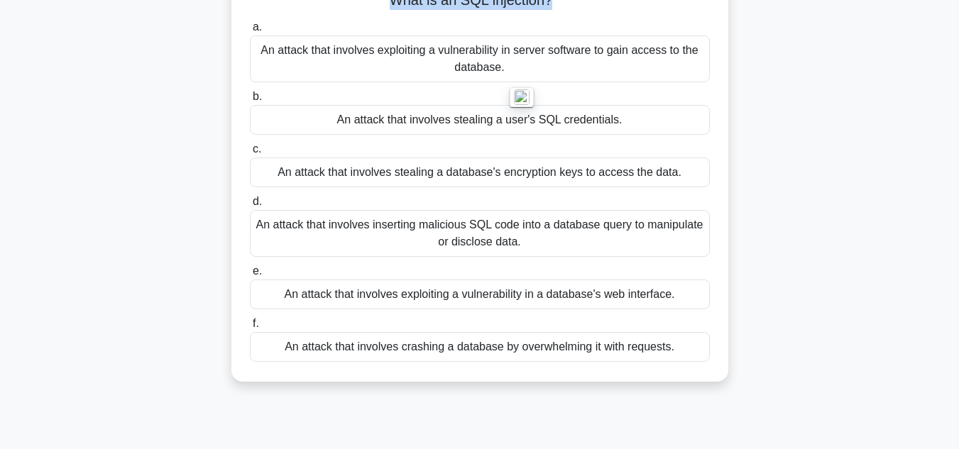 Image resolution: width=959 pixels, height=449 pixels. What do you see at coordinates (480, 120) in the screenshot?
I see `div: An attack that involves stealing a user's SQL credentials.` at bounding box center [480, 120].